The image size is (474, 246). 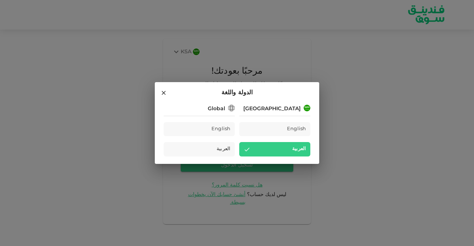 What do you see at coordinates (216, 109) in the screenshot?
I see `div: Global` at bounding box center [216, 109].